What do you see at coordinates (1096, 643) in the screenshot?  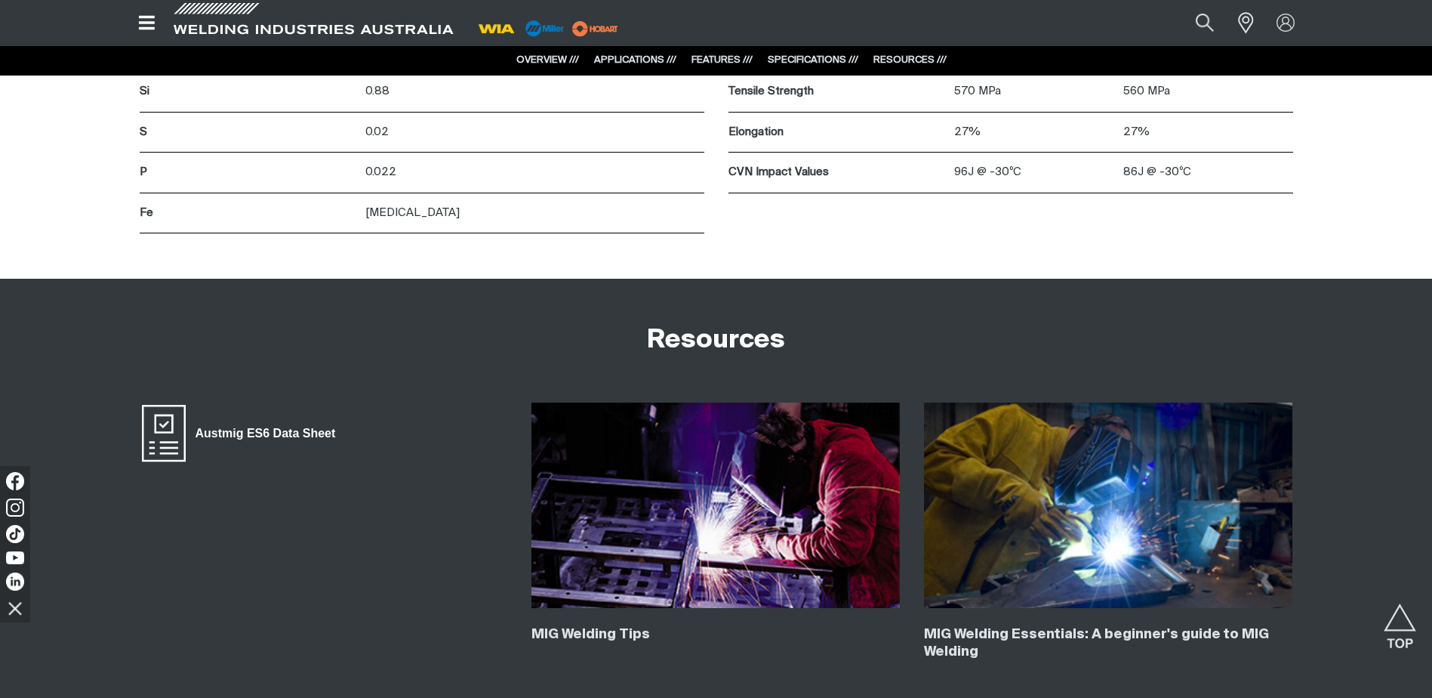 I see `a: MIG Welding Essentials: A beginner's guide to MIG Welding` at bounding box center [1096, 643].